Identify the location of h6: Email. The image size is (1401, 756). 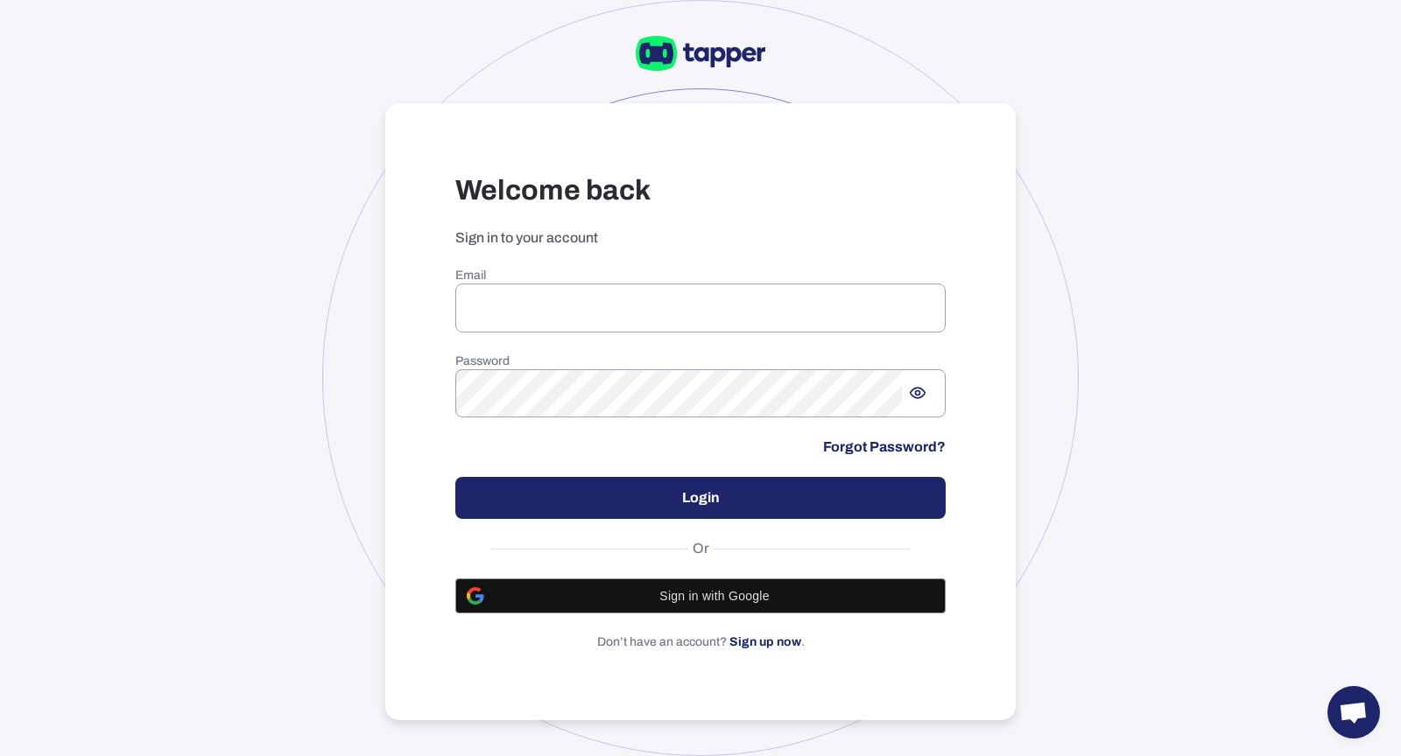
(700, 276).